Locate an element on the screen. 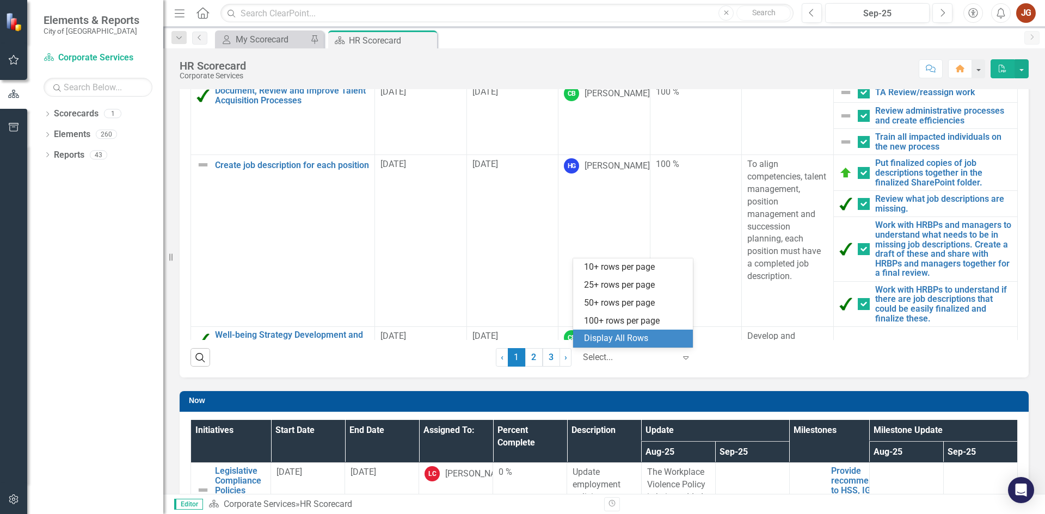 The image size is (1045, 514). div: My Scorecard is located at coordinates (272, 39).